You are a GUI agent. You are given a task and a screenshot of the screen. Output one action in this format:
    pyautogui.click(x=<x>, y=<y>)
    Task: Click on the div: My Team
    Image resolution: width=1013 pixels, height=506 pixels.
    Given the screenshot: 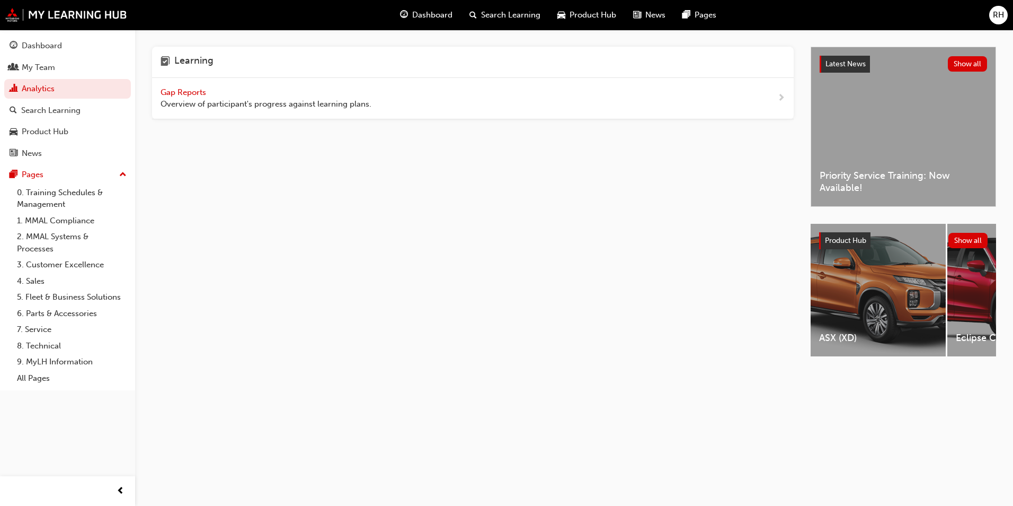 What is the action you would take?
    pyautogui.click(x=38, y=67)
    